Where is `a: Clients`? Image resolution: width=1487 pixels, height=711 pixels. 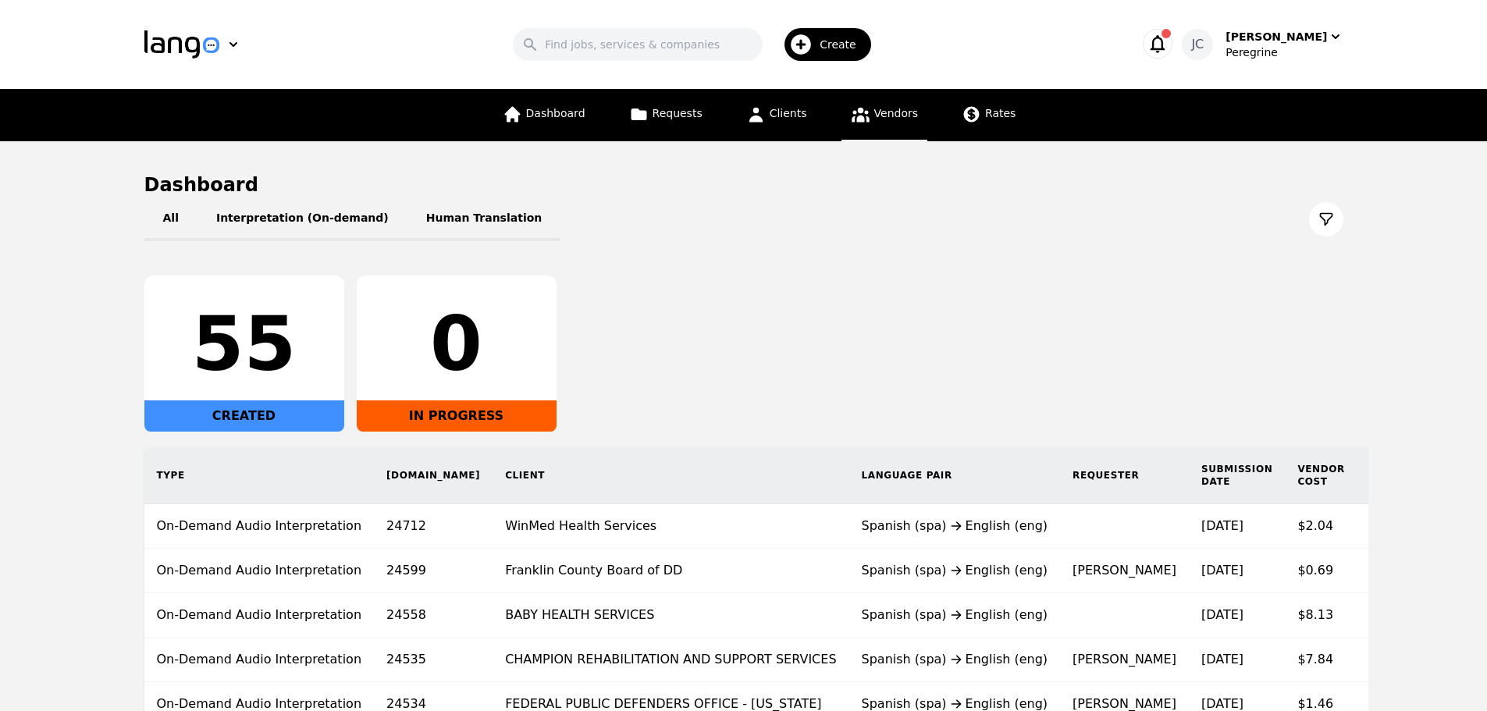 a: Clients is located at coordinates (777, 115).